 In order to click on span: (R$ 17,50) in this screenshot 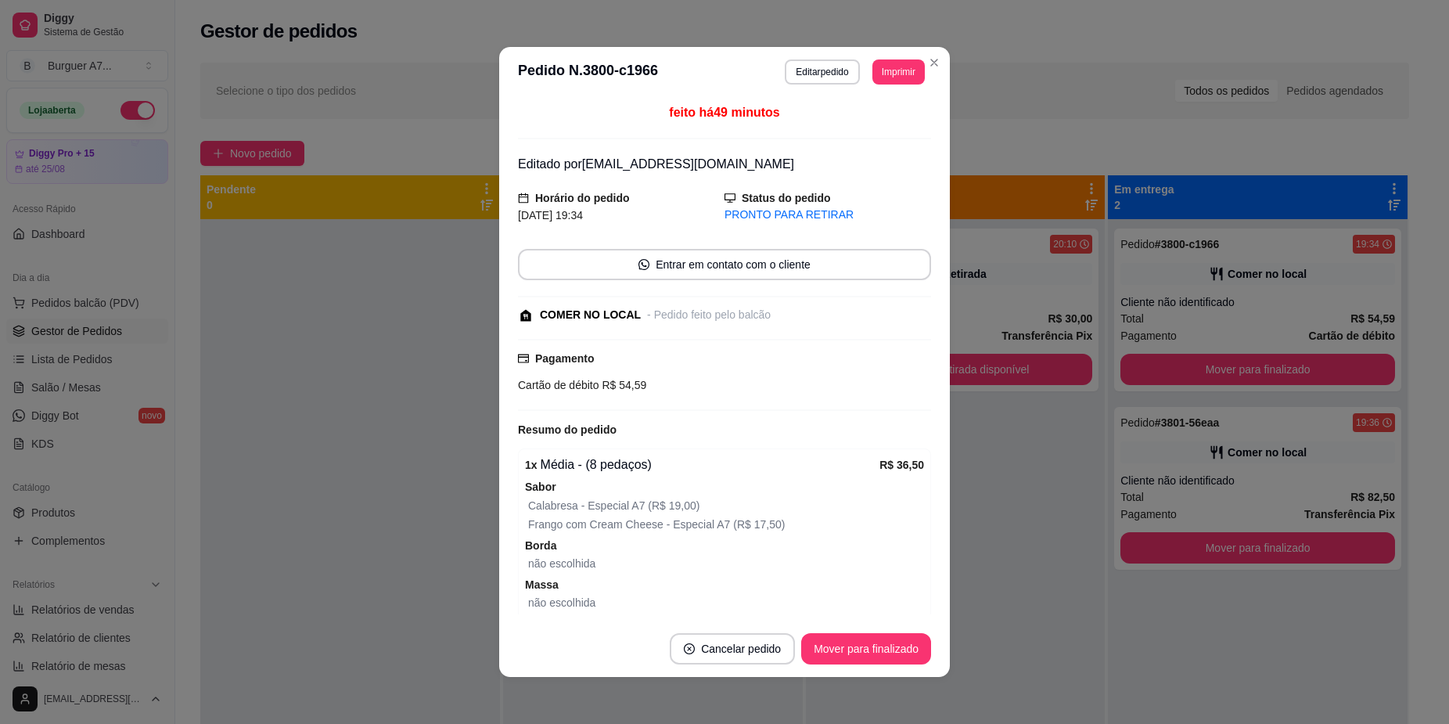, I will do `click(757, 524)`.